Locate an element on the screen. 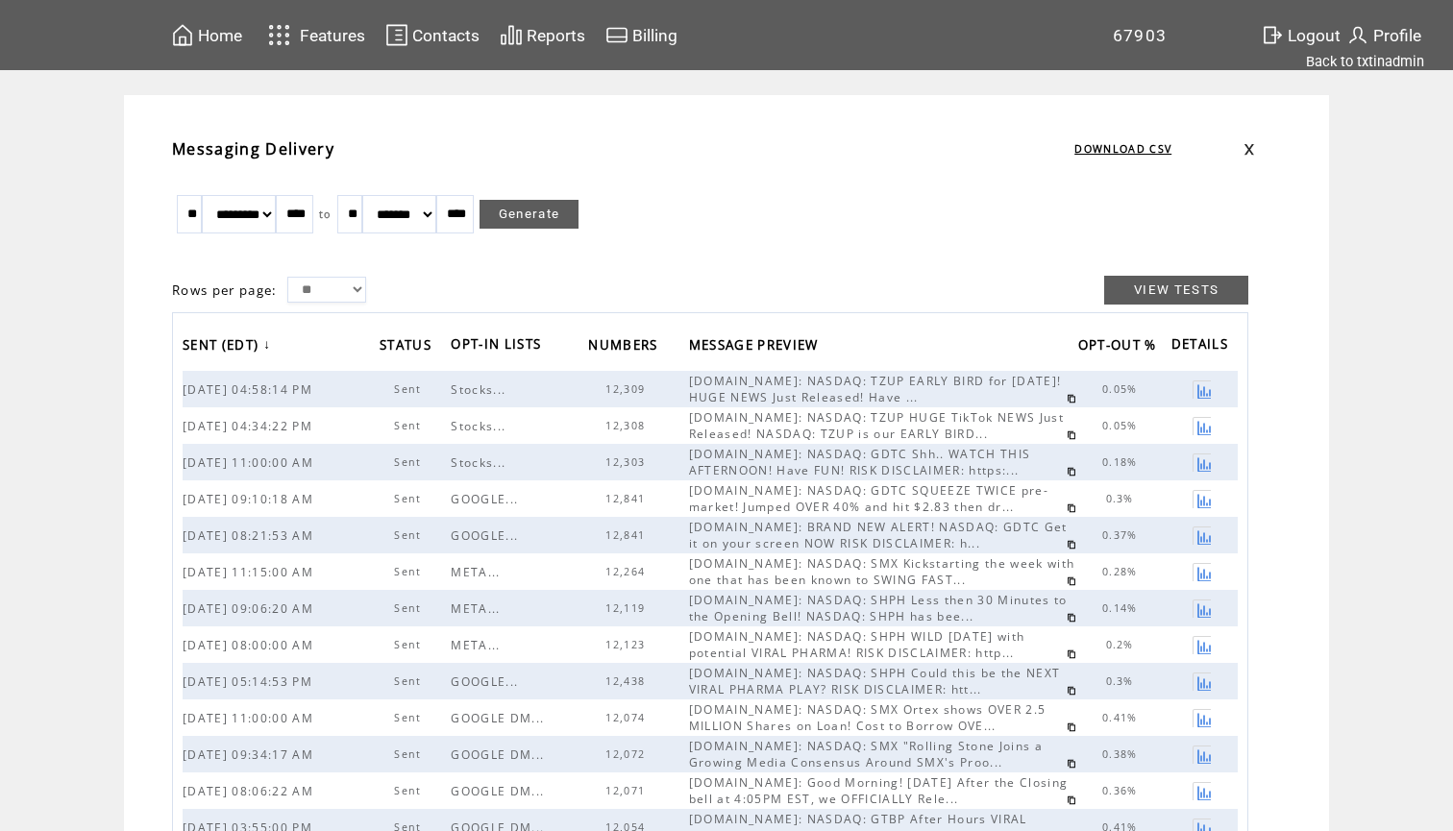 The height and width of the screenshot is (831, 1453). img: creidtcard.svg is located at coordinates (617, 35).